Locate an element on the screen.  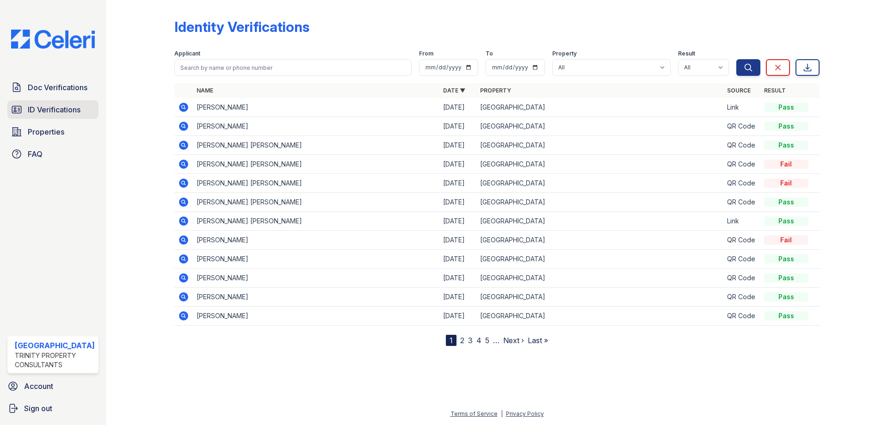
a: Property is located at coordinates (496, 90).